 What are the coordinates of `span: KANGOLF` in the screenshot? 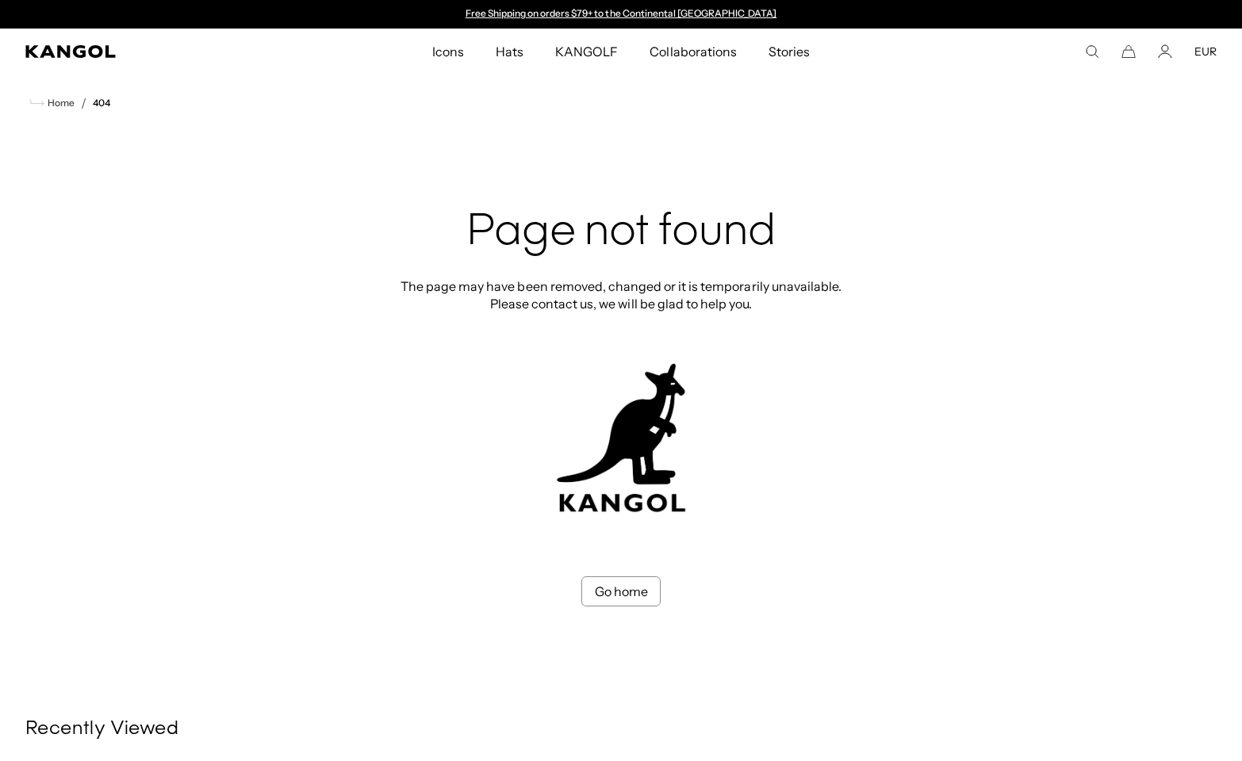 It's located at (586, 52).